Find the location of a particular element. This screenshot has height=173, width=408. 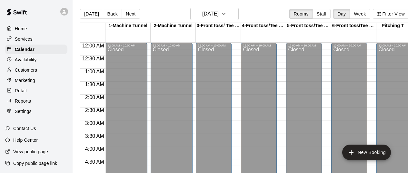

div: 6-Front toss/Tee Tunnel is located at coordinates (354, 26).